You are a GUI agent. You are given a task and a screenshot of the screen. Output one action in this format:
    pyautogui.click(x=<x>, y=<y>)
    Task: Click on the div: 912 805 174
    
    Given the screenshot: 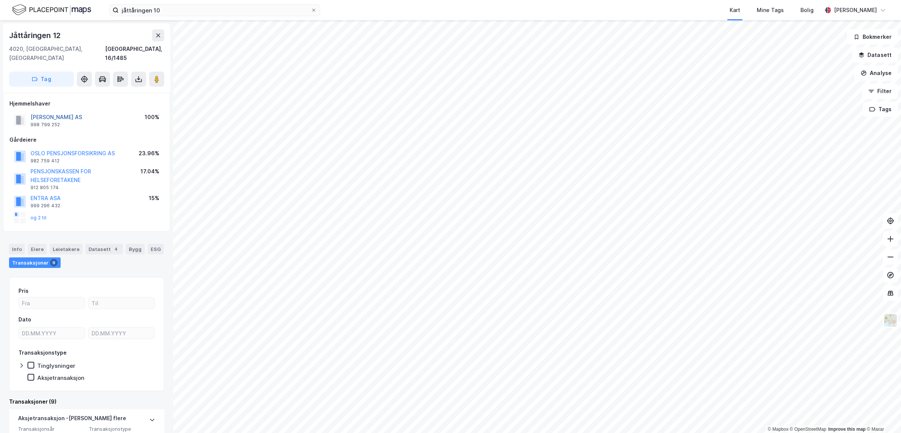 What is the action you would take?
    pyautogui.click(x=44, y=188)
    